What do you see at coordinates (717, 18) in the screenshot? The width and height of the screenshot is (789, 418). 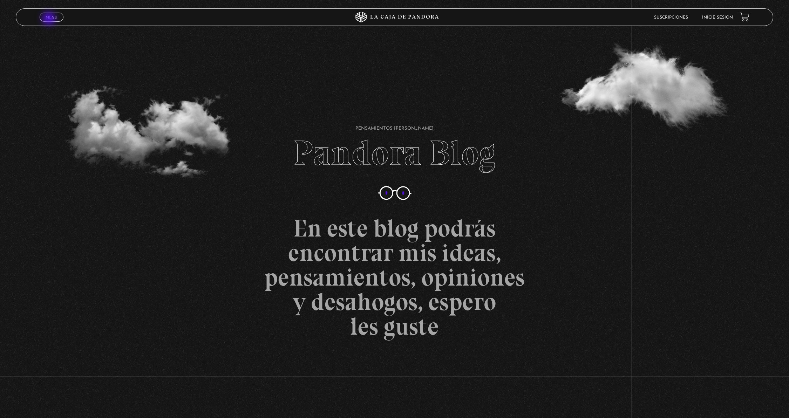 I see `a: Inicie sesión` at bounding box center [717, 18].